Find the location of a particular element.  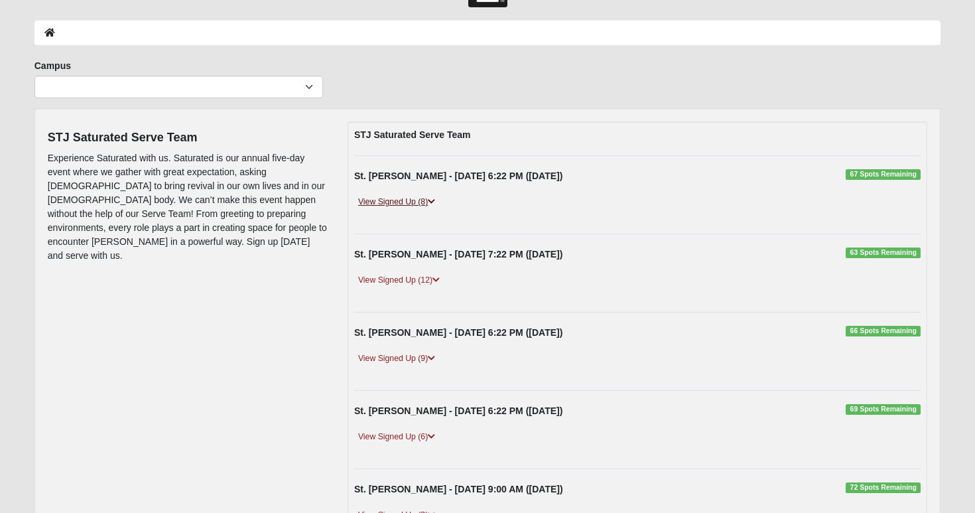

strong: STJ Saturated Serve Team is located at coordinates (413, 135).